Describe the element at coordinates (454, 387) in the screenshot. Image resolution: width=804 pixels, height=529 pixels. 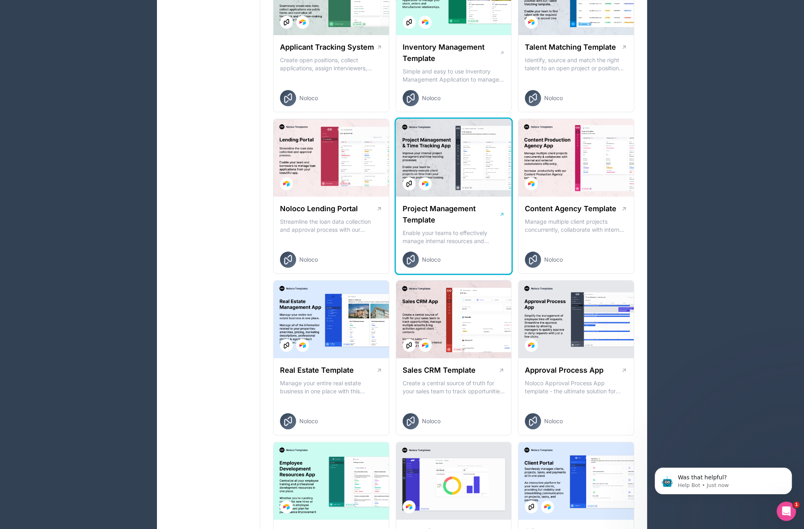
I see `p: Create a central source of truth for your sales team to track opportunities, manage multiple acco...` at that location.